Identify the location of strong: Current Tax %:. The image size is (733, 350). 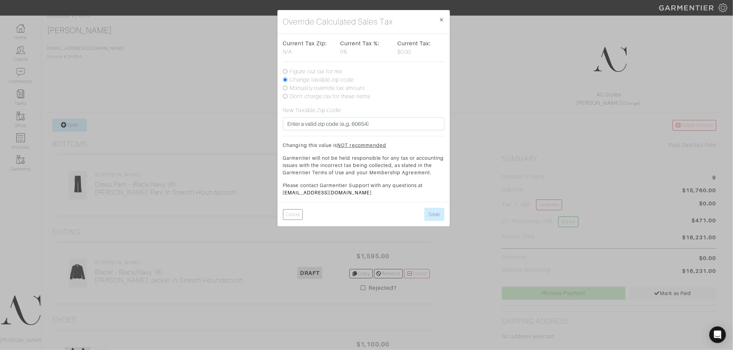
(360, 43).